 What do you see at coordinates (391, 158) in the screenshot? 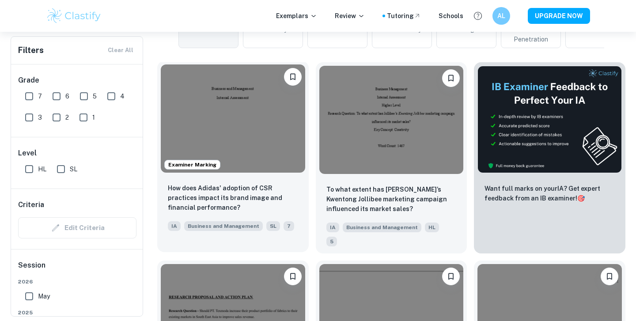
I see `a: BookmarkTo what extent has Jollibee’s Kwentong Jollibee marketing campaign influenced its market ...` at bounding box center [391, 158].